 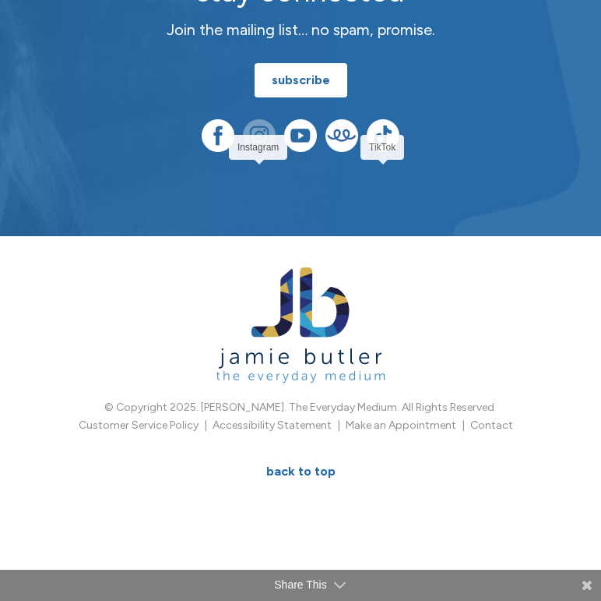 What do you see at coordinates (259, 136) in the screenshot?
I see `img: Instagram` at bounding box center [259, 136].